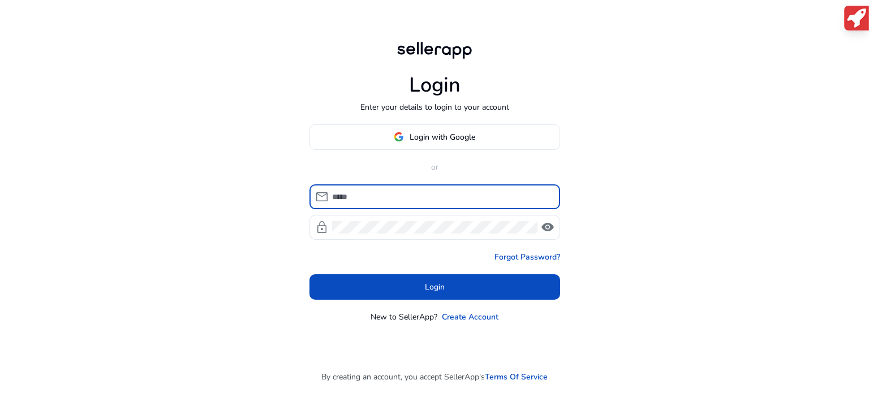 The height and width of the screenshot is (393, 869). I want to click on button: Login with Google, so click(435, 137).